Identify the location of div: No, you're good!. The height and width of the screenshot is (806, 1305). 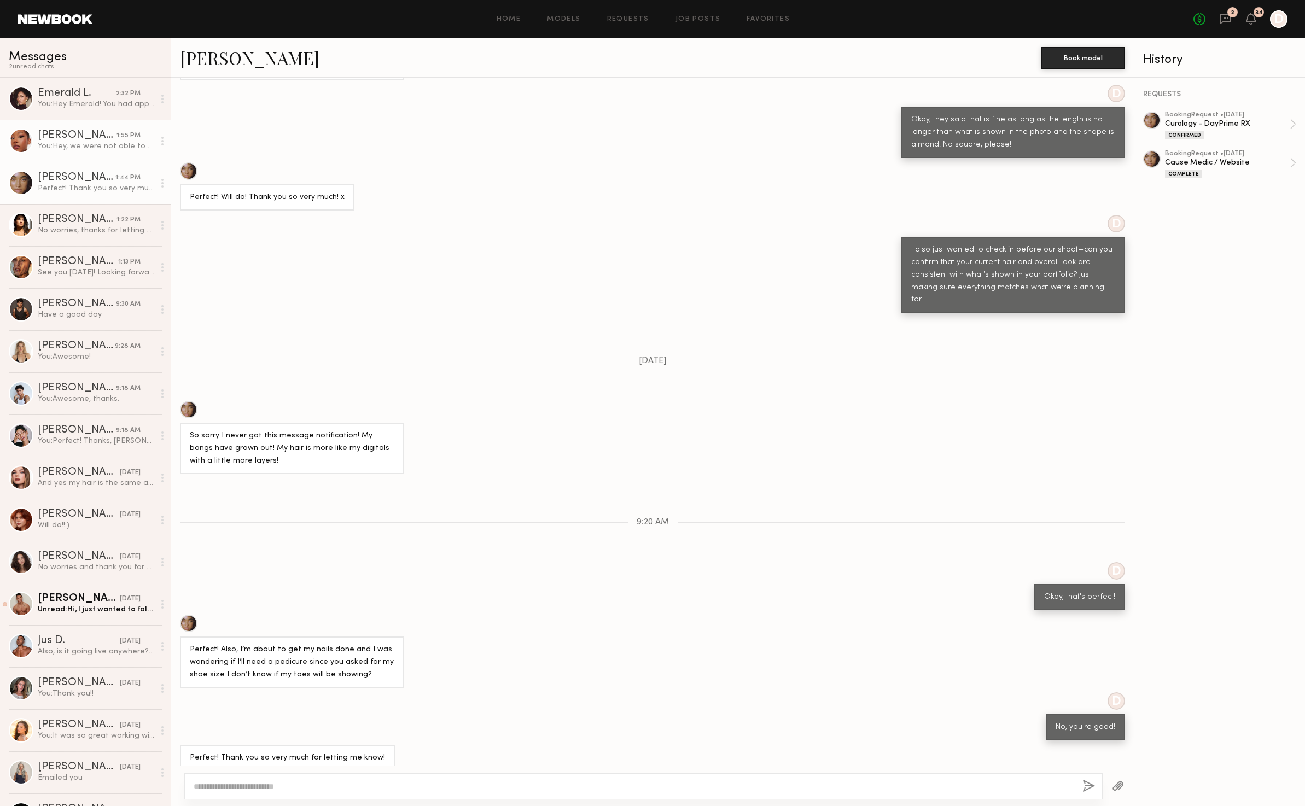
(1085, 727).